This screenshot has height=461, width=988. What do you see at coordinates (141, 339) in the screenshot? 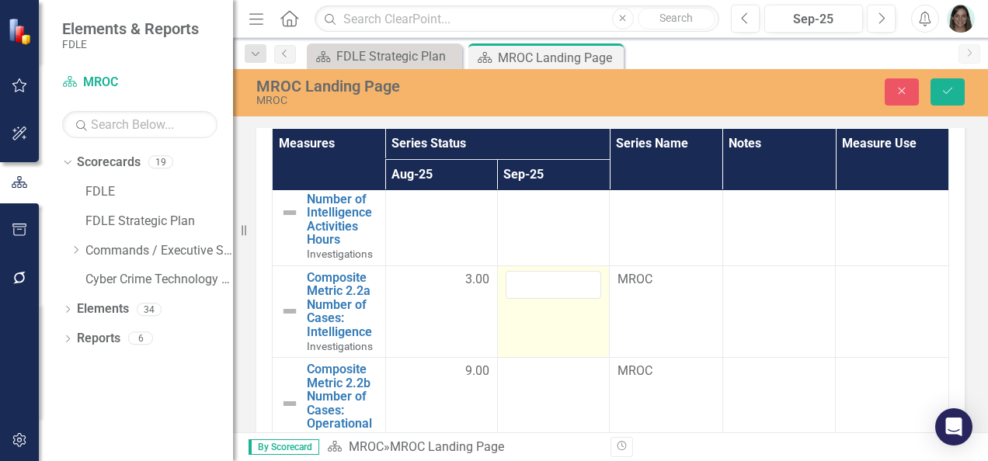
I see `div: 6` at bounding box center [141, 339].